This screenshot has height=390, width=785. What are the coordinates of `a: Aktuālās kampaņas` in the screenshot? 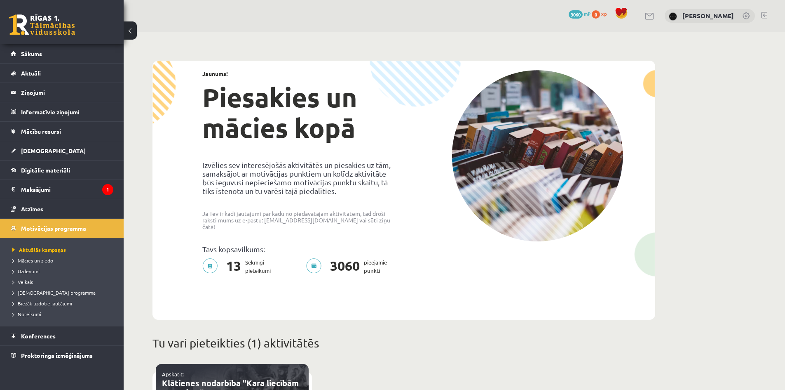 It's located at (64, 249).